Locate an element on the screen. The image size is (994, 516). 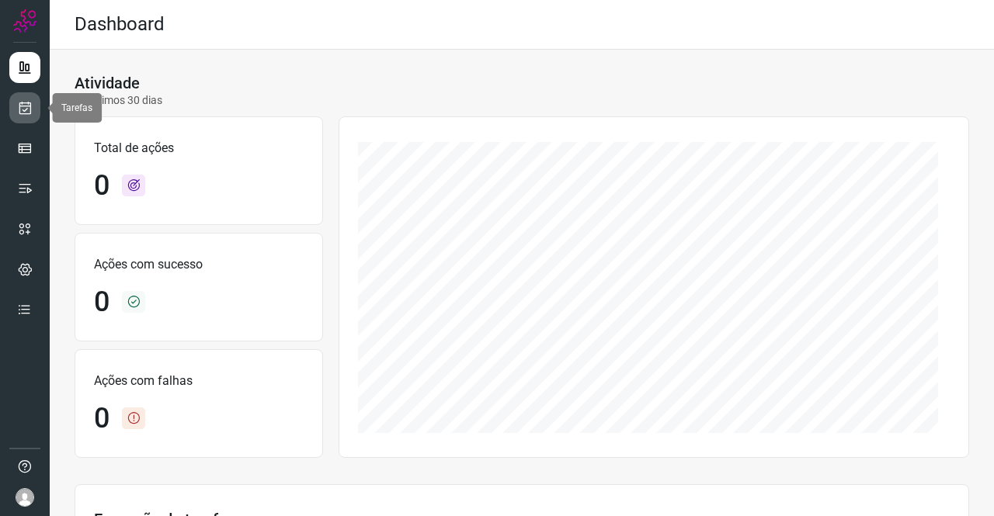
span: Tarefas is located at coordinates (77, 108).